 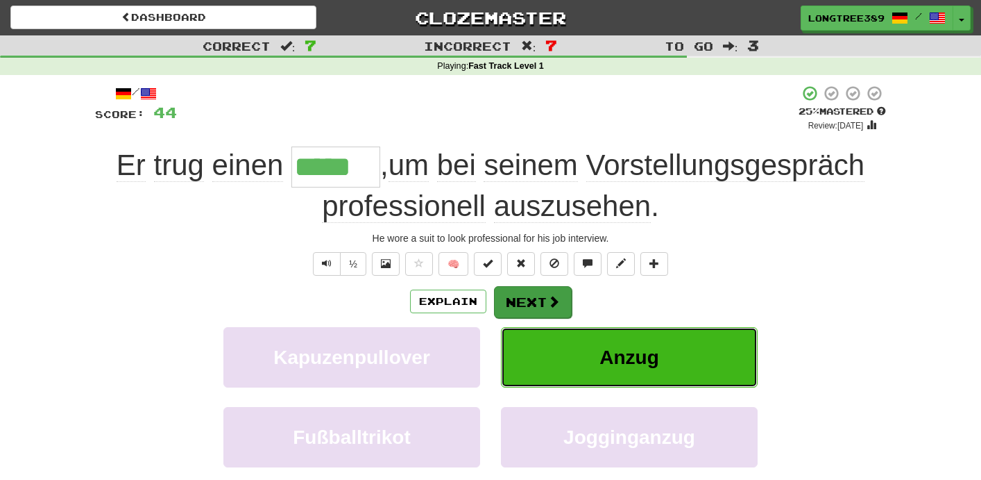 What do you see at coordinates (689, 46) in the screenshot?
I see `span: To go` at bounding box center [689, 46].